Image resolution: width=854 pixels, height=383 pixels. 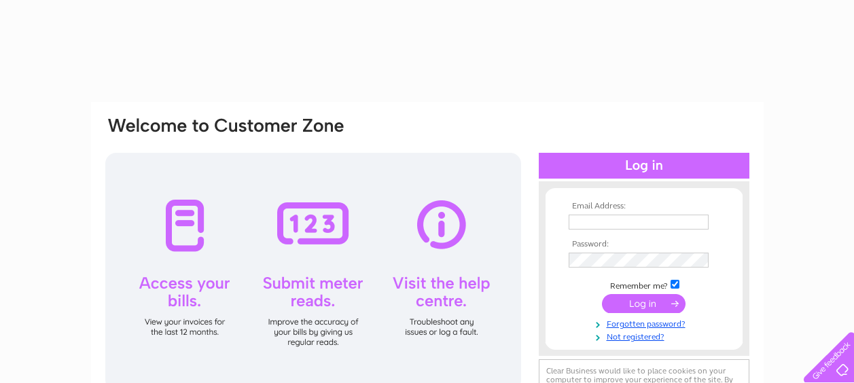 What do you see at coordinates (644, 285) in the screenshot?
I see `td: Remember me?` at bounding box center [644, 285].